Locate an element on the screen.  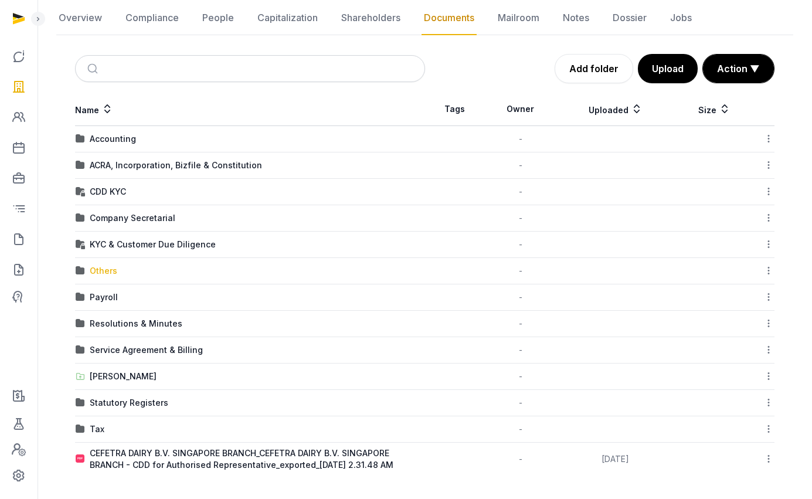
a: Shareholders is located at coordinates (371, 18).